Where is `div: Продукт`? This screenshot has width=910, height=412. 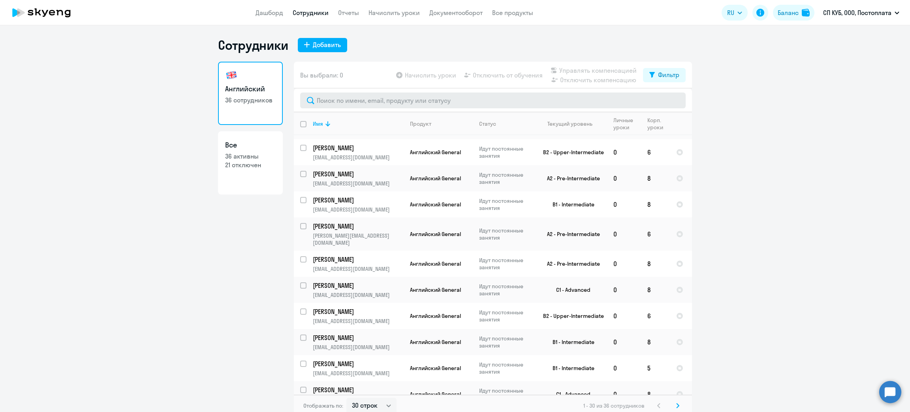 div: Продукт is located at coordinates (421, 124).